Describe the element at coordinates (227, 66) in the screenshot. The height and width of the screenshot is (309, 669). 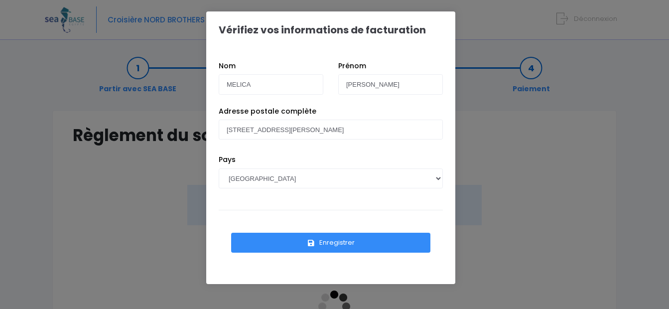
I see `label: Nom` at that location.